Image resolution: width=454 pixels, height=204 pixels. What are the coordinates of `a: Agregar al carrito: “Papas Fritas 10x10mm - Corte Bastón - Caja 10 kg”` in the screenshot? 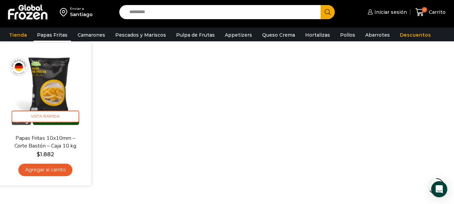 It's located at (45, 170).